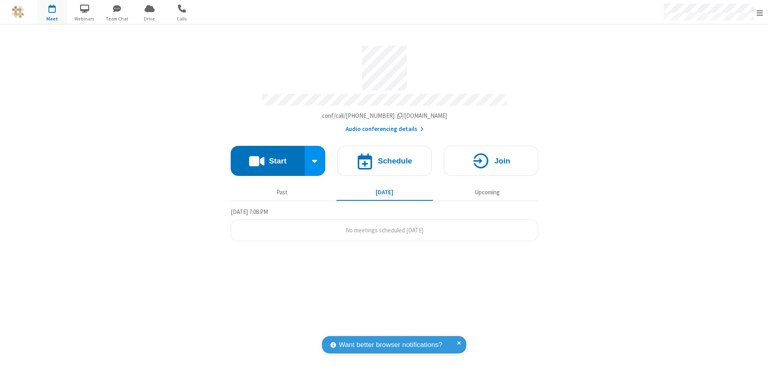  What do you see at coordinates (52, 19) in the screenshot?
I see `span: Meet` at bounding box center [52, 19].